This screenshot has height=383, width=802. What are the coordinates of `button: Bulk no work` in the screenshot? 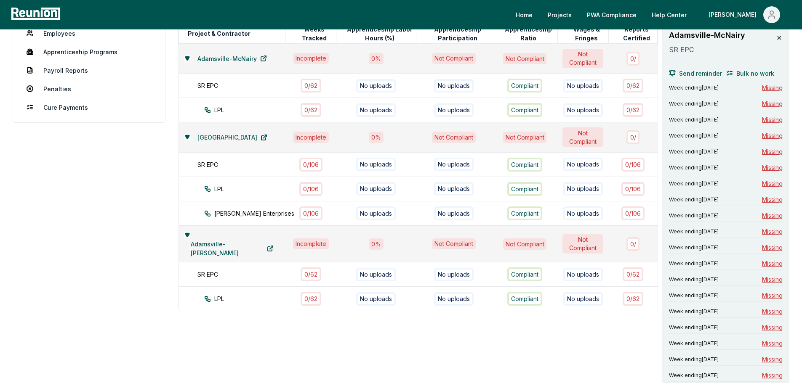 It's located at (750, 73).